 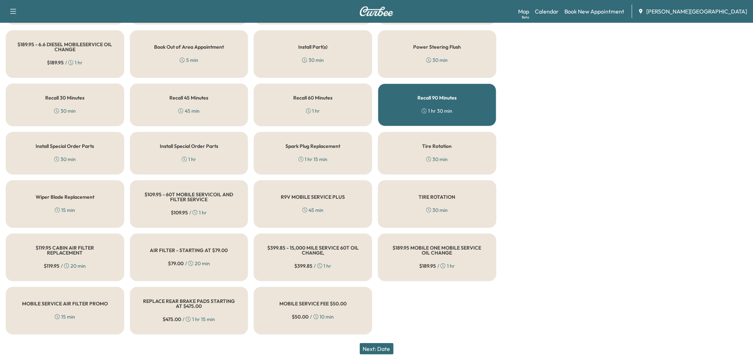 I want to click on h5: Tire Rotation, so click(x=437, y=146).